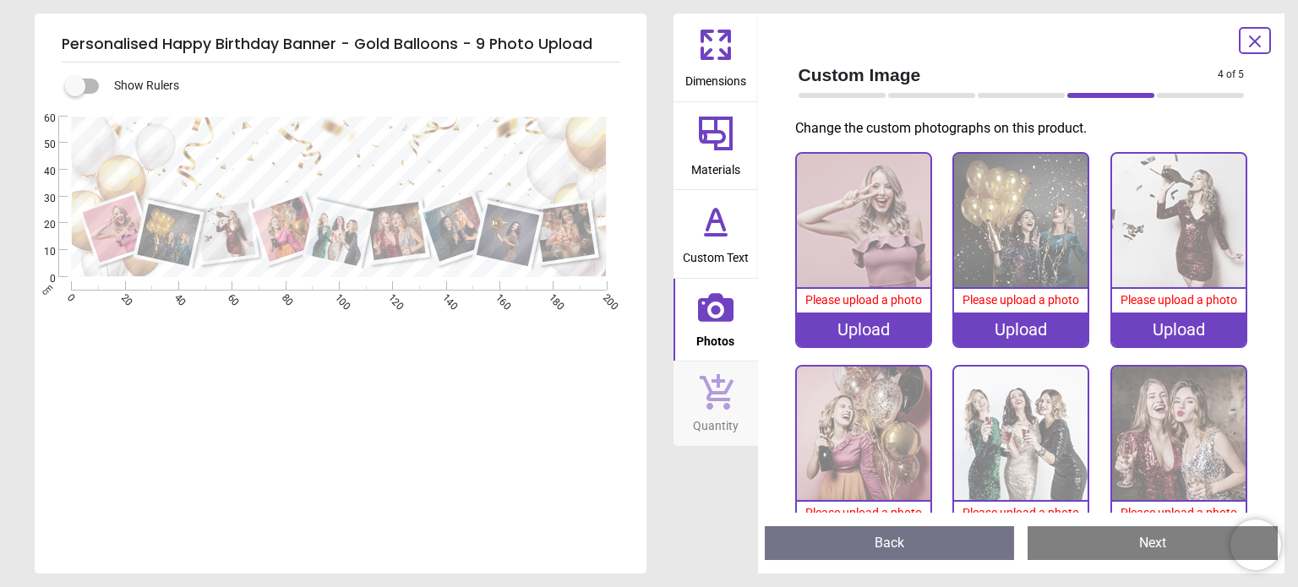 The image size is (1298, 587). Describe the element at coordinates (716, 234) in the screenshot. I see `button: Custom Text` at that location.